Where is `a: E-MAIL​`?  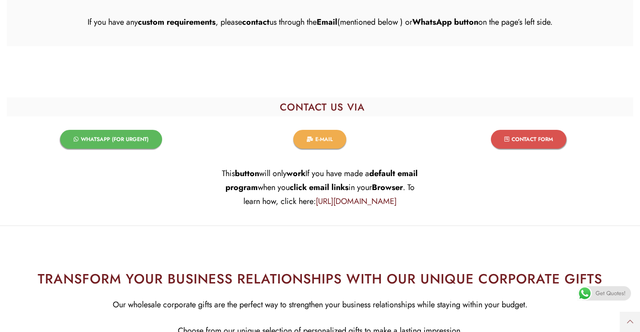 a: E-MAIL​ is located at coordinates (320, 139).